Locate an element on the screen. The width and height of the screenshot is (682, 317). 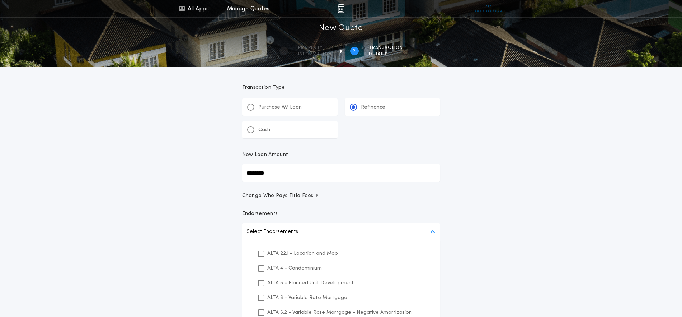
button: Change Who Pays Title Fees is located at coordinates (341, 196).